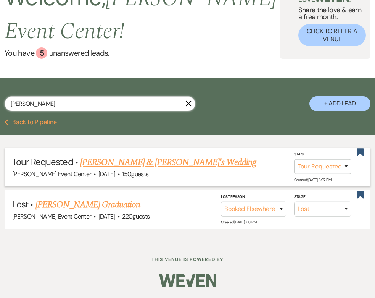 The height and width of the screenshot is (298, 375). What do you see at coordinates (142, 53) in the screenshot?
I see `a: You have 5 unanswered leads.` at bounding box center [142, 53].